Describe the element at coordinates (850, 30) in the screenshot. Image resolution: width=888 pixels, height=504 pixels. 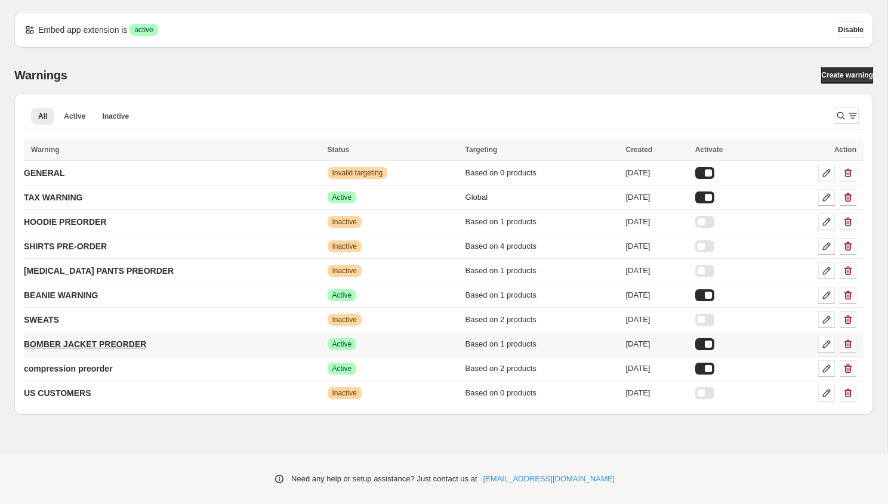
I see `span: Disable` at that location.